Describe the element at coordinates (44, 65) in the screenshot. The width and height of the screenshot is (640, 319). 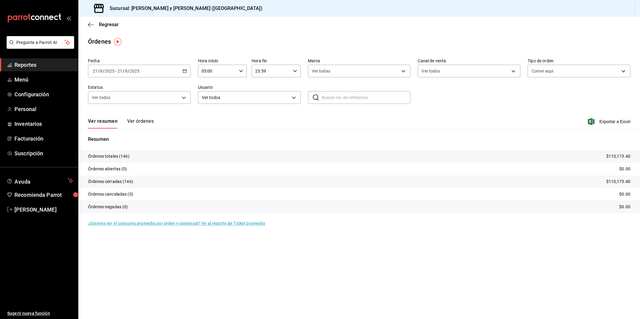
I see `span: Reportes` at that location.